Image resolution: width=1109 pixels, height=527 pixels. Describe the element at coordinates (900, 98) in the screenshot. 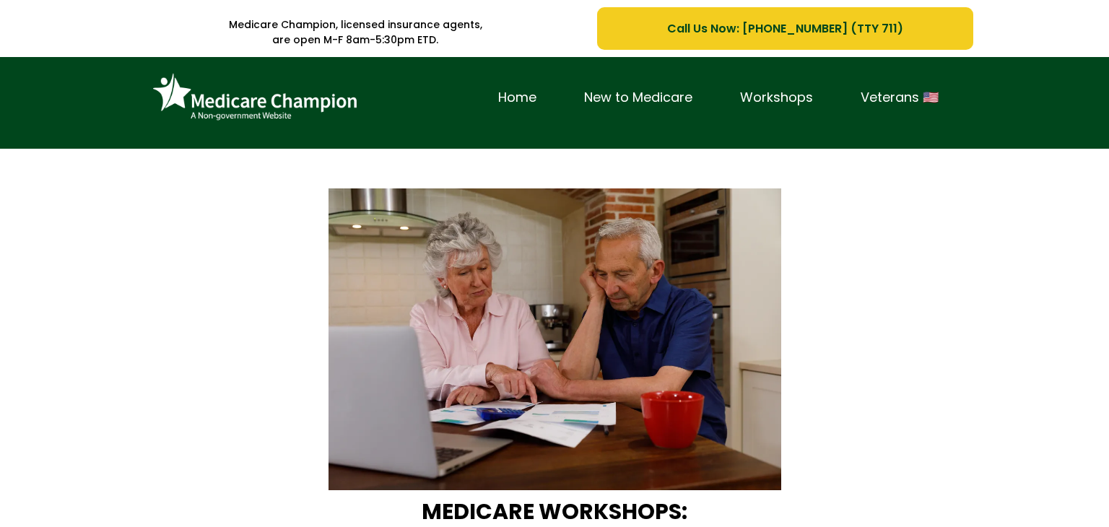

I see `a: Veterans 🇺🇸` at that location.